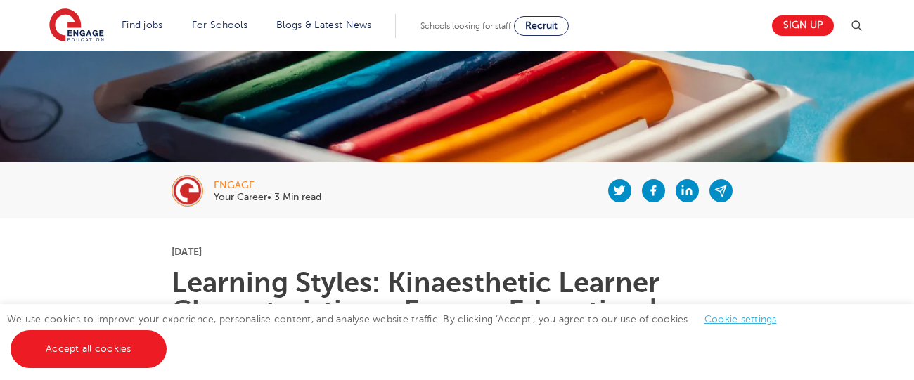 The height and width of the screenshot is (380, 914). I want to click on a: Blogs & Latest News, so click(324, 25).